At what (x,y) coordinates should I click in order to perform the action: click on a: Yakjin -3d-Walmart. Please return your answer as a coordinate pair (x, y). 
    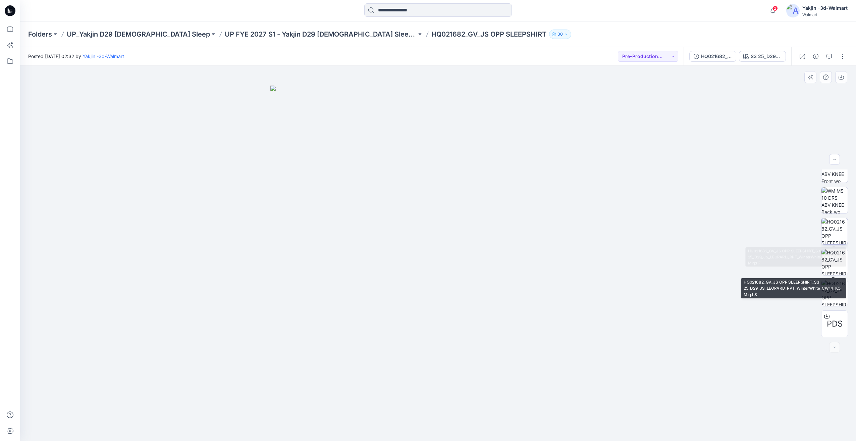
    Looking at the image, I should click on (103, 56).